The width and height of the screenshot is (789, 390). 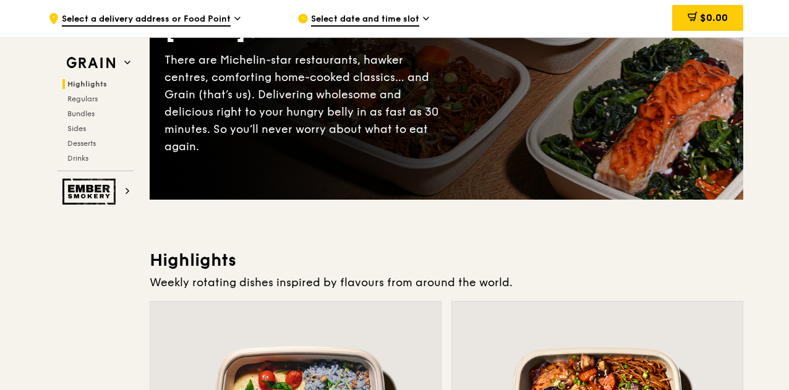 I want to click on span: Select a delivery address or Food Point, so click(x=146, y=20).